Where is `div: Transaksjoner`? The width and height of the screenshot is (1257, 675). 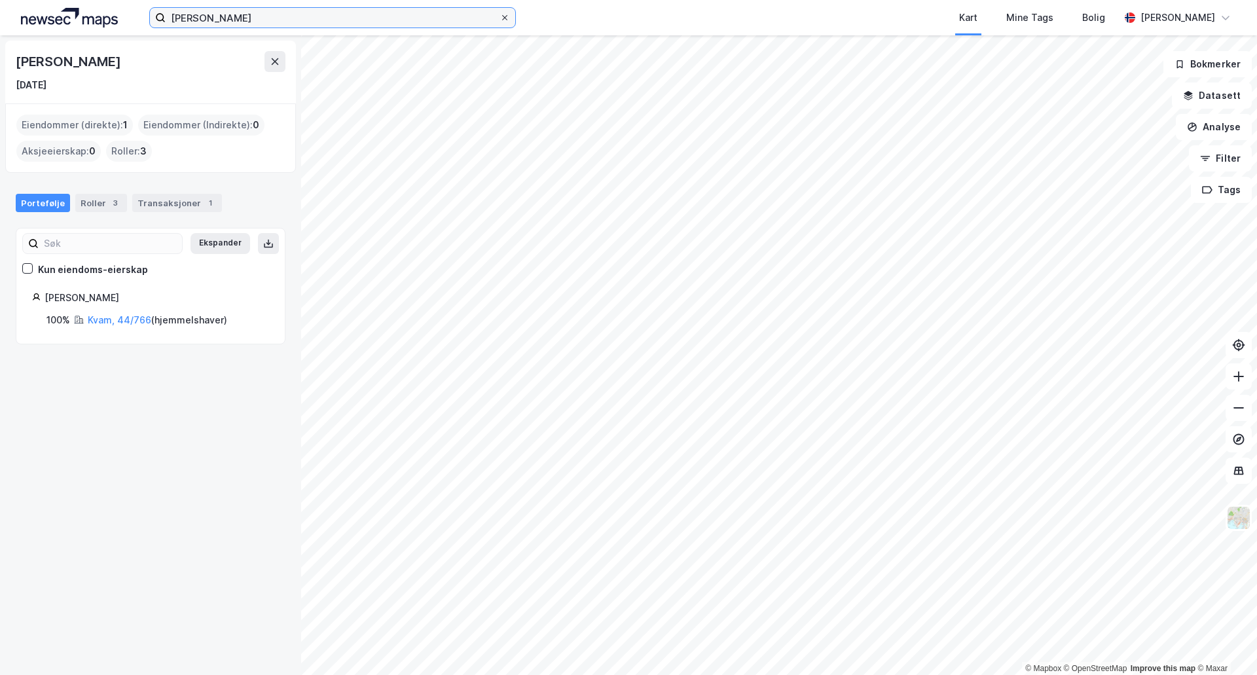 div: Transaksjoner is located at coordinates (177, 203).